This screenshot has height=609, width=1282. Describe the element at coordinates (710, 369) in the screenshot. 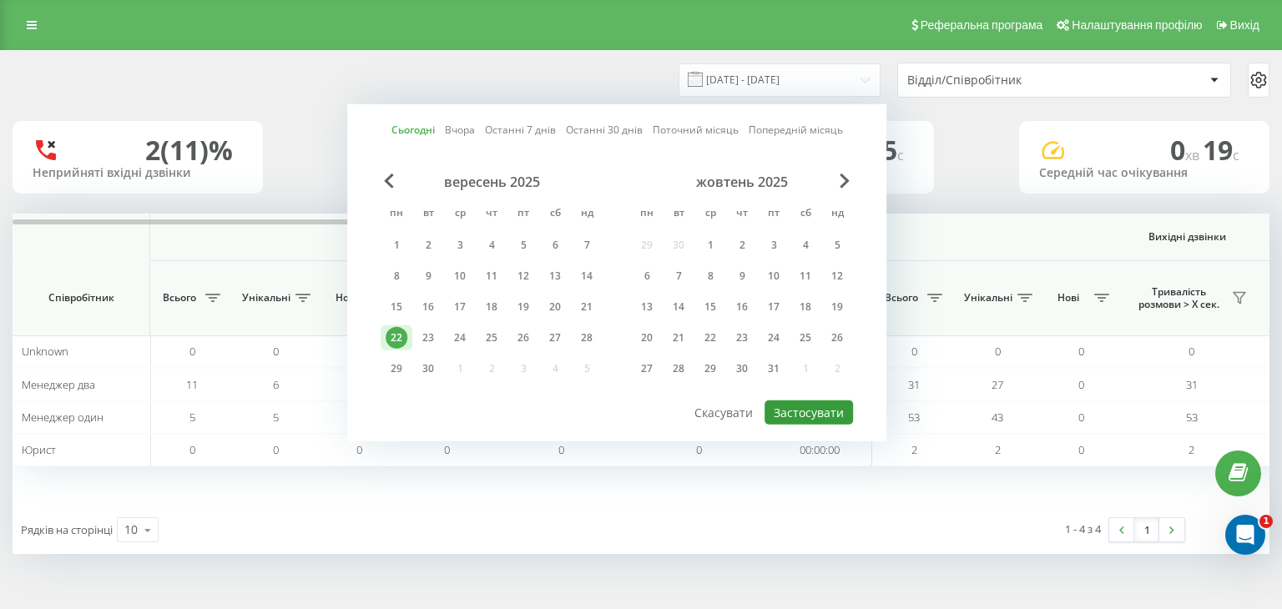

I see `div: 29` at that location.